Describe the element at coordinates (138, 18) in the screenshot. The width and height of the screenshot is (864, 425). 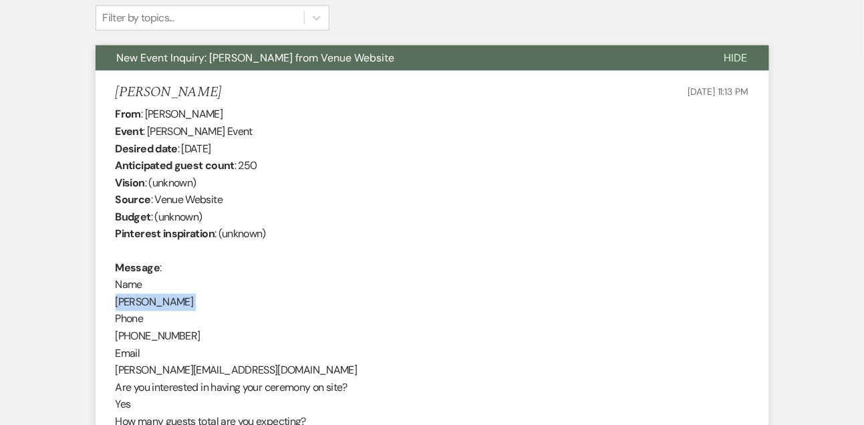
I see `div: Filter by topics...` at that location.